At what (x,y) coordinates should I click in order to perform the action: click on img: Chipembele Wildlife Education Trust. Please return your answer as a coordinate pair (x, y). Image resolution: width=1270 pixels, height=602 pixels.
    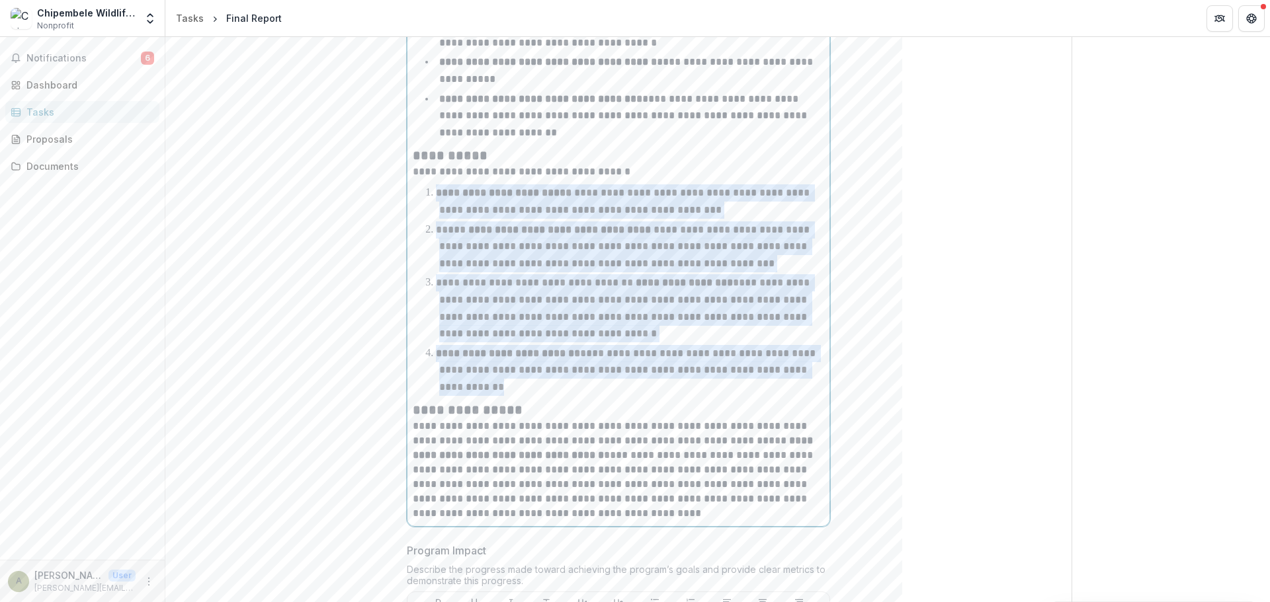
    Looking at the image, I should click on (21, 19).